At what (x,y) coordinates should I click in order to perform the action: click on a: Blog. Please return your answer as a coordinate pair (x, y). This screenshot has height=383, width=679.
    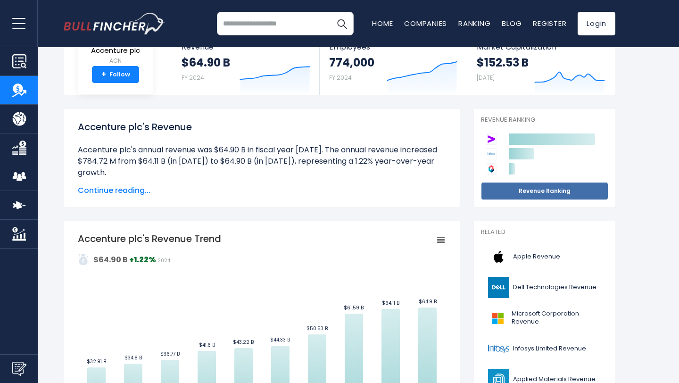
    Looking at the image, I should click on (512, 23).